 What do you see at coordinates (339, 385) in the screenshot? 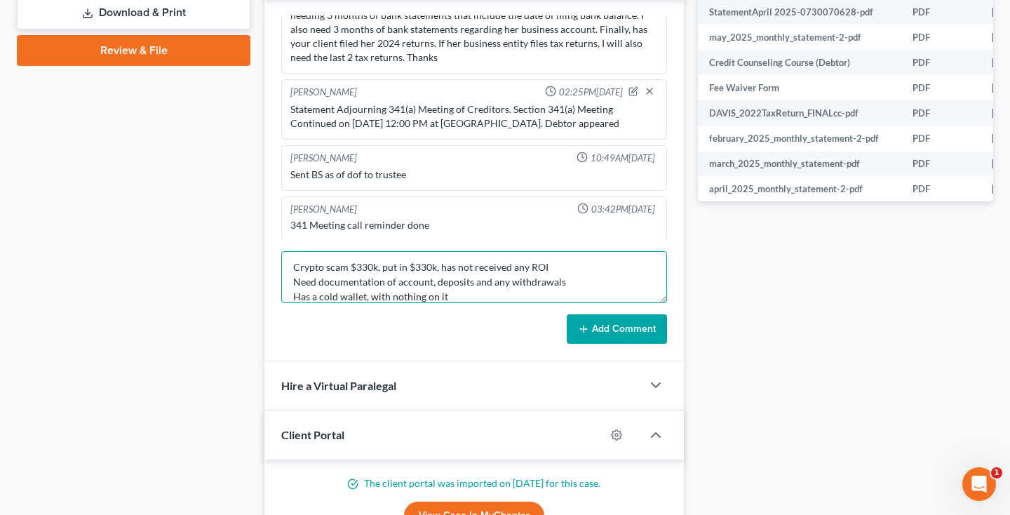
I see `span: Hire a Virtual Paralegal` at bounding box center [339, 385].